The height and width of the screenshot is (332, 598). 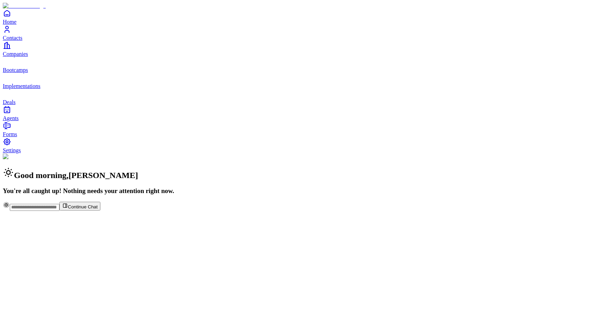 What do you see at coordinates (299, 49) in the screenshot?
I see `a: Companies` at bounding box center [299, 49].